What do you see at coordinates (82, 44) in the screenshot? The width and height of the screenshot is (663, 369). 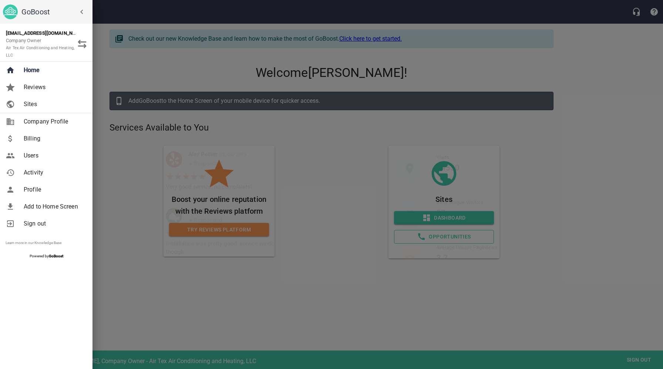 I see `button: Switch Role` at bounding box center [82, 44].